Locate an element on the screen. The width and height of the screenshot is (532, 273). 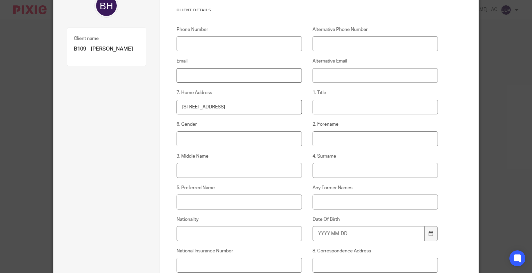
label: Alternative Email is located at coordinates (376, 61).